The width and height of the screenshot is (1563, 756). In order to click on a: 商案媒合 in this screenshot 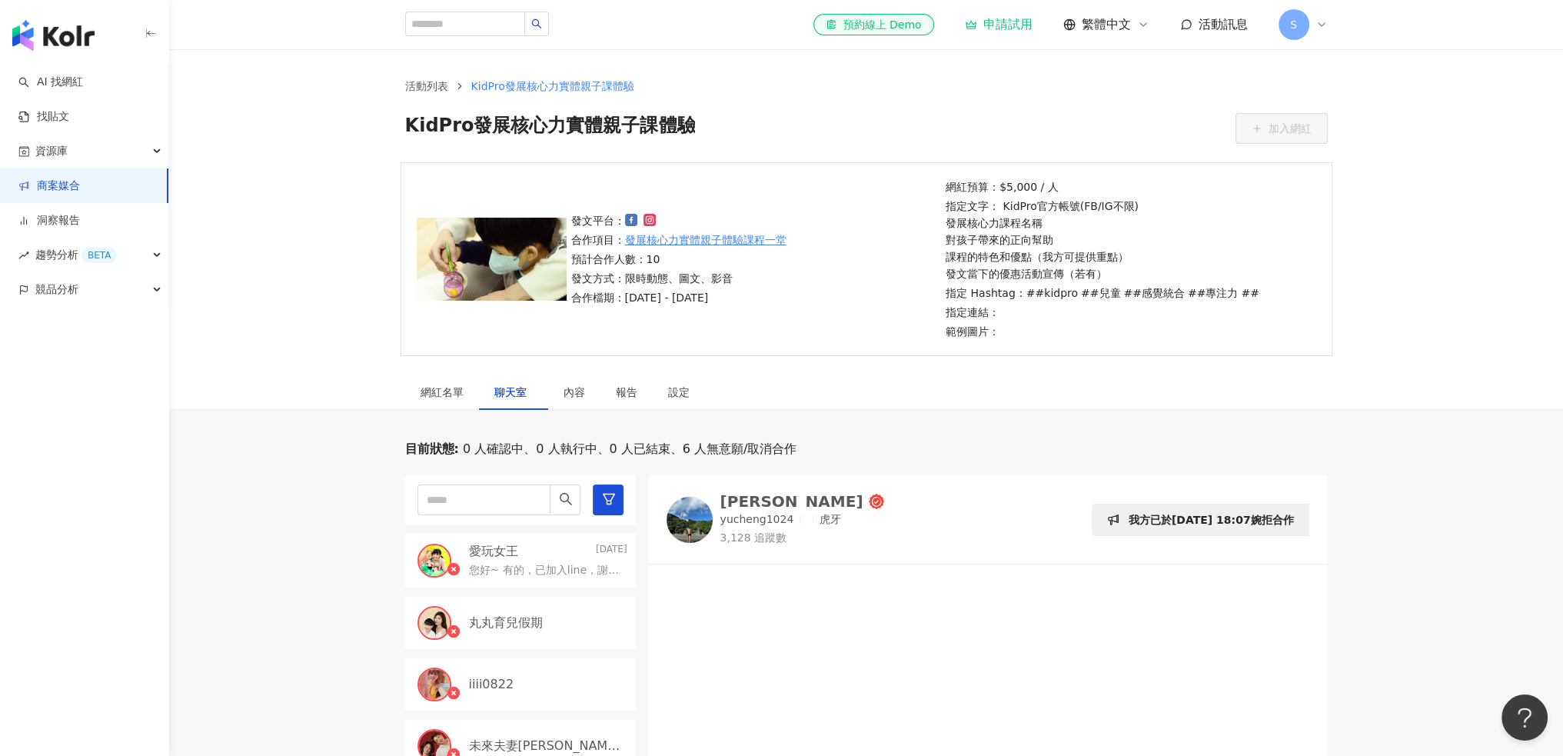, I will do `click(49, 186)`.